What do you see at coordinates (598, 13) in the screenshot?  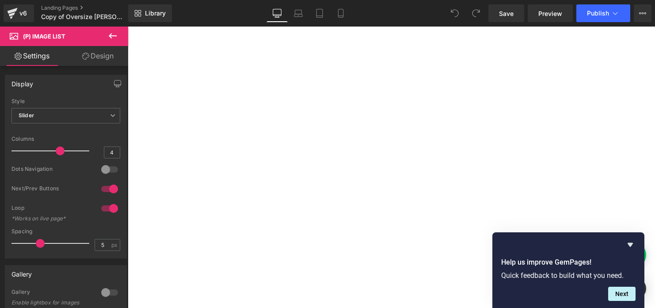 I see `span: Publish` at bounding box center [598, 13].